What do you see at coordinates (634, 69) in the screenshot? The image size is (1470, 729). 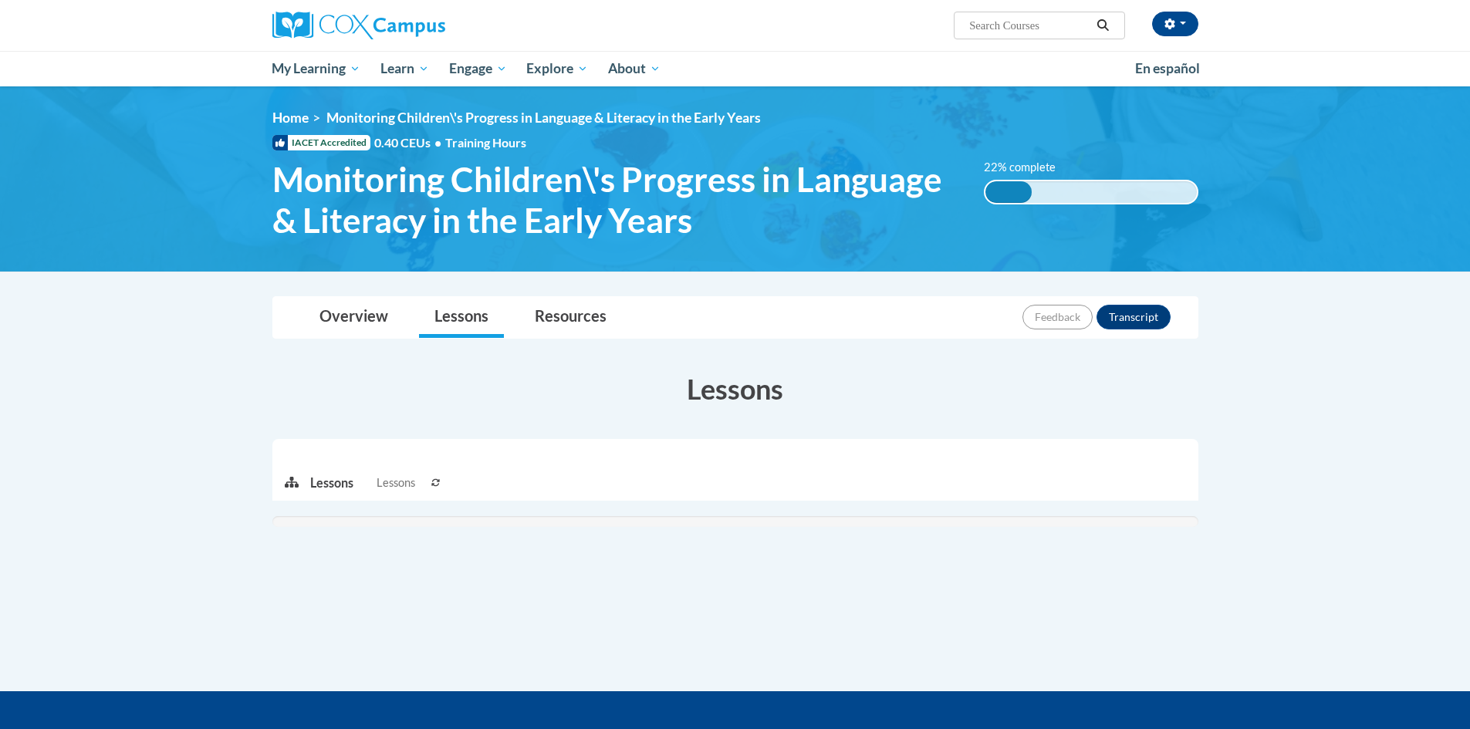 I see `span: About` at bounding box center [634, 69].